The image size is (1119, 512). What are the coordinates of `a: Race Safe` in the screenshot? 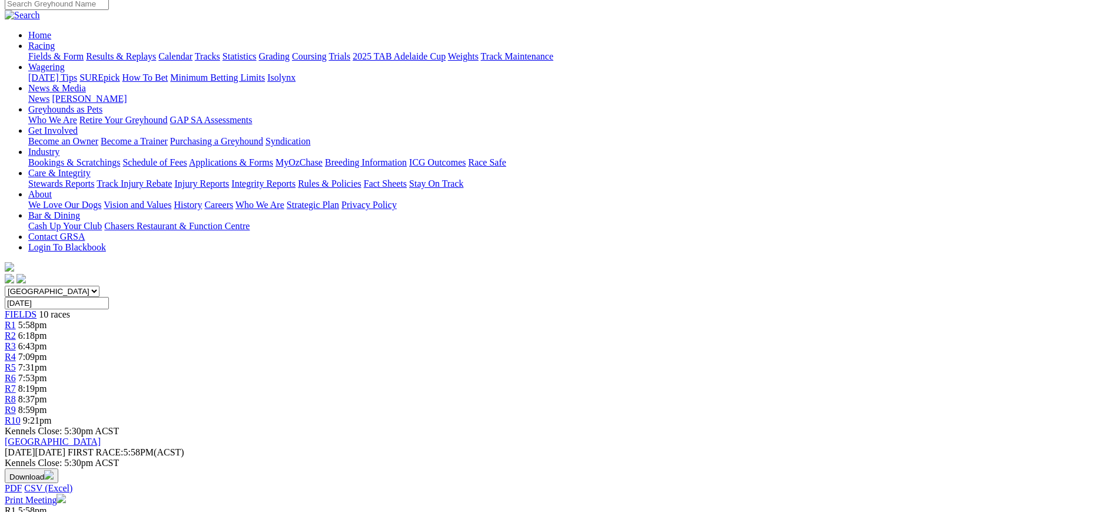 It's located at (487, 162).